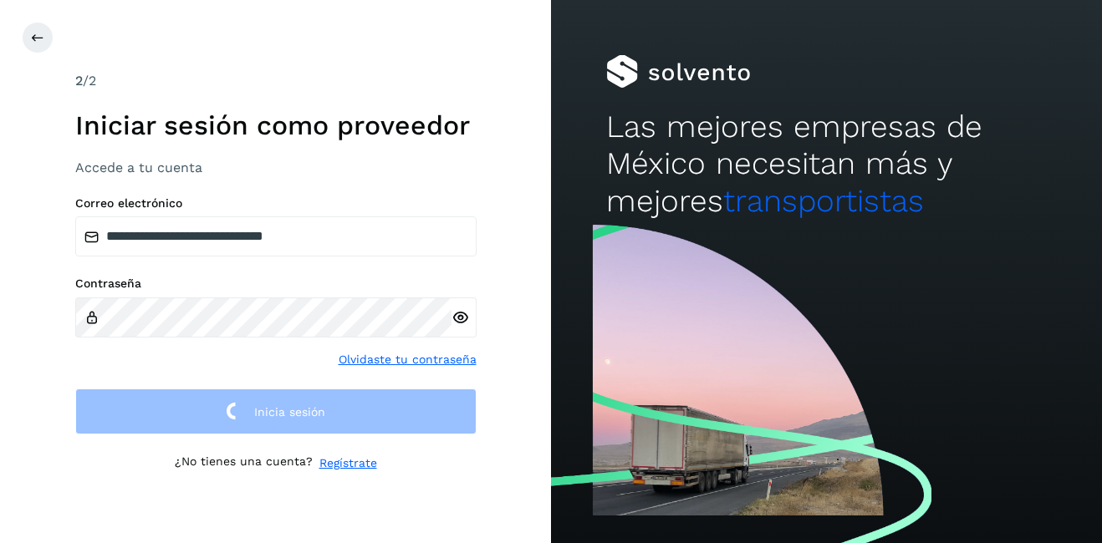 The height and width of the screenshot is (543, 1102). What do you see at coordinates (826, 164) in the screenshot?
I see `h2: Las mejores empresas de México necesitan más y mejores` at bounding box center [826, 164].